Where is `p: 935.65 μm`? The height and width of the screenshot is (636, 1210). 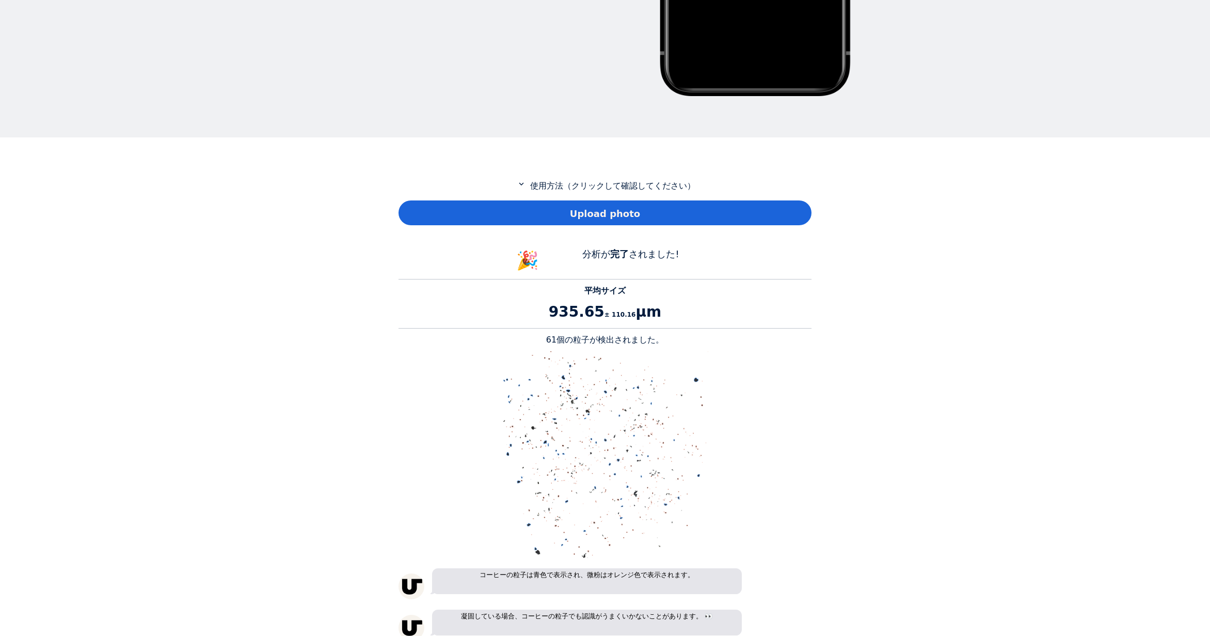
p: 935.65 μm is located at coordinates (605, 312).